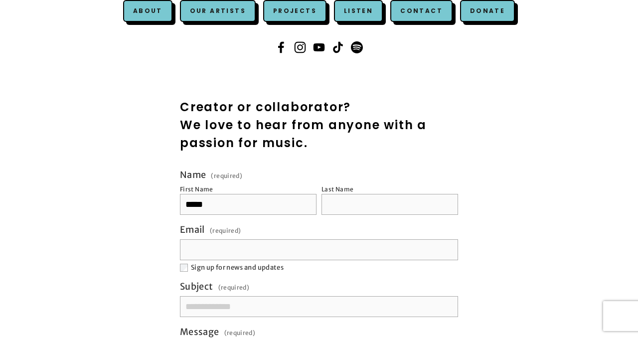 The width and height of the screenshot is (638, 338). I want to click on h2: Creator or collaborator? We love to hear from anyone with a passion for music., so click(319, 125).